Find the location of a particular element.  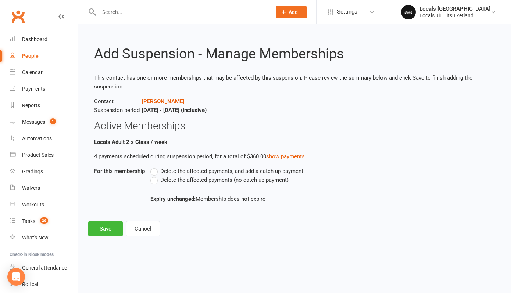

strong: Expiry unchanged: is located at coordinates (173, 199).